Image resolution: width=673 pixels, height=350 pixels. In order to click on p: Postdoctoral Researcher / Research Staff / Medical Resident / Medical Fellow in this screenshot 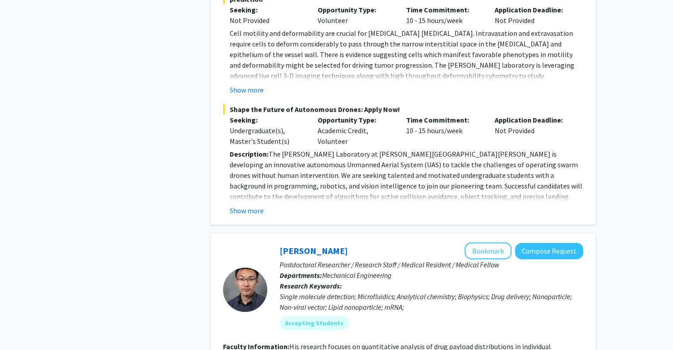, I will do `click(432, 265)`.